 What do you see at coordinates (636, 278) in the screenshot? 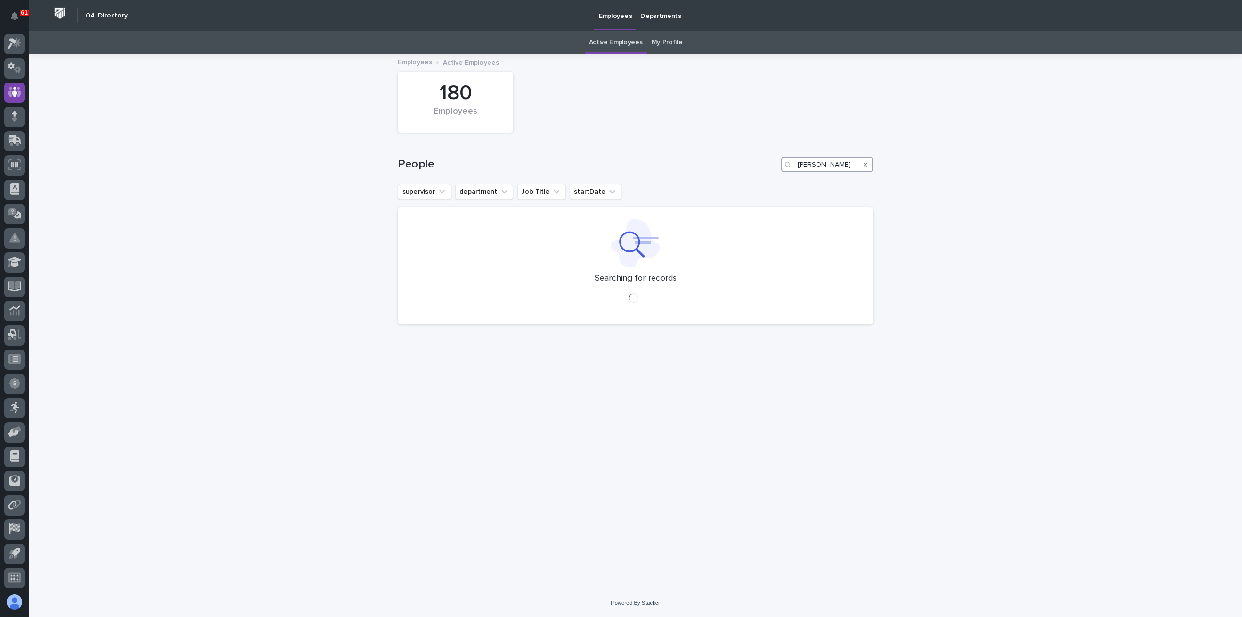
I see `p: Searching for records` at bounding box center [636, 278].